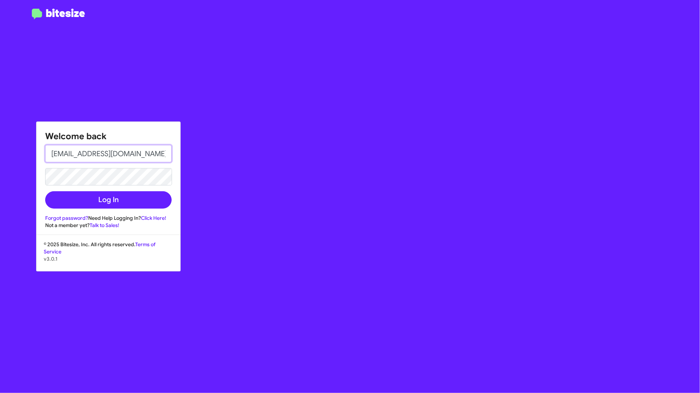 The width and height of the screenshot is (700, 393). Describe the element at coordinates (154, 218) in the screenshot. I see `a: Click Here!` at that location.